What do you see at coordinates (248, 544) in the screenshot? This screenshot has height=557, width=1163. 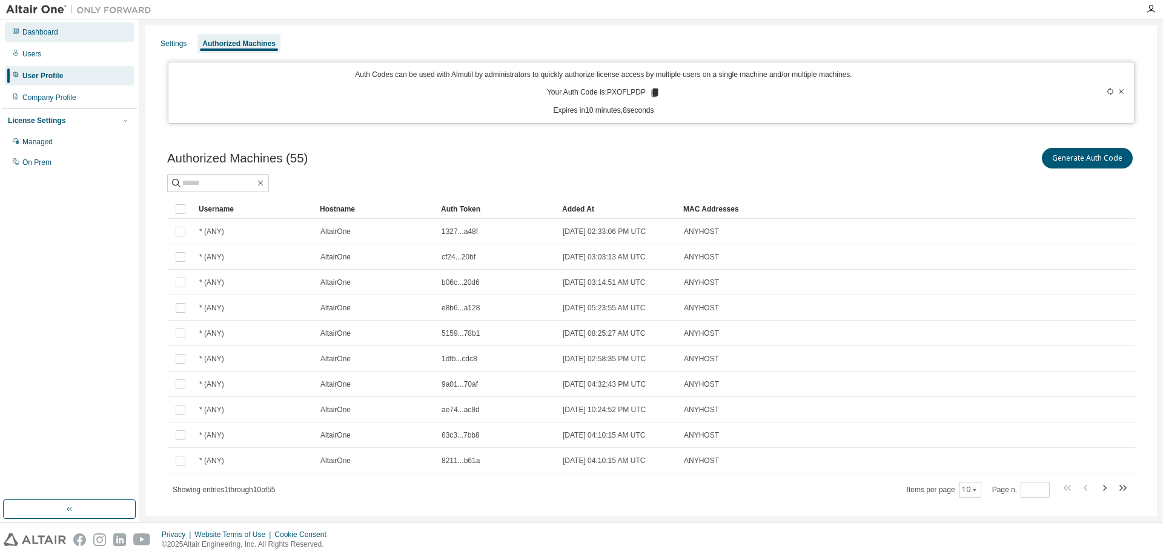 I see `p: © 2025 Altair Engineering, Inc. All Rights Reserved.` at bounding box center [248, 544].